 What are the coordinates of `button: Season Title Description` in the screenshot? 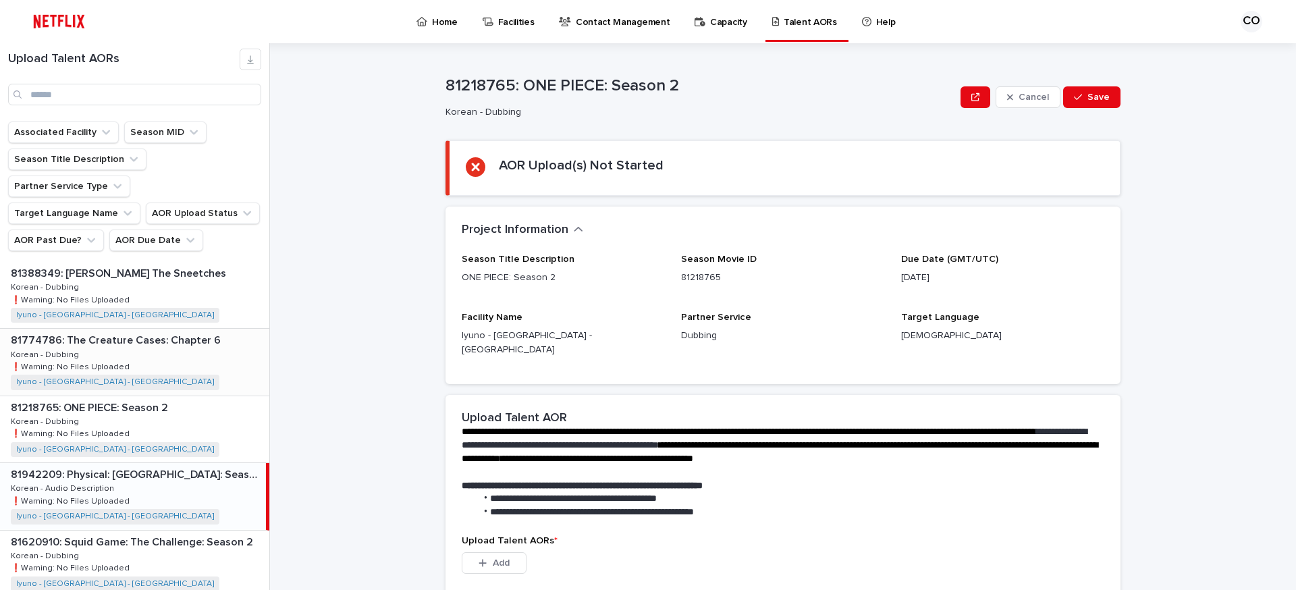 It's located at (77, 159).